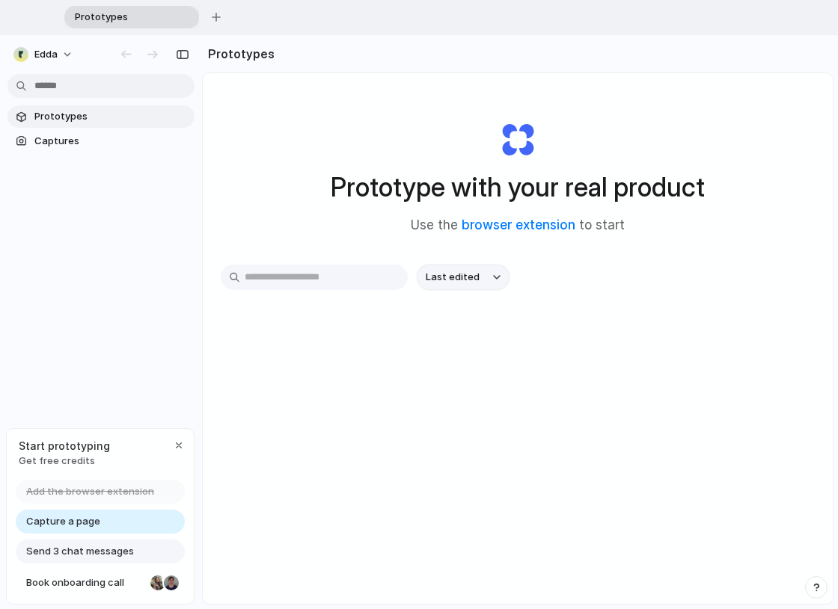 Image resolution: width=838 pixels, height=609 pixels. Describe the element at coordinates (100, 583) in the screenshot. I see `a: Book onboarding call` at that location.